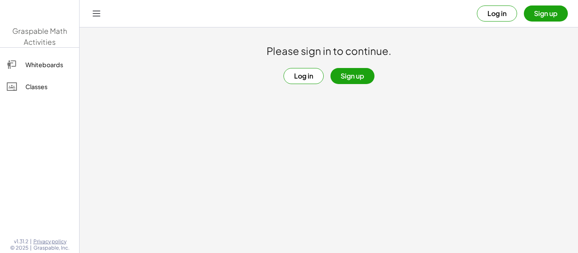  I want to click on a: Privacy policy, so click(51, 242).